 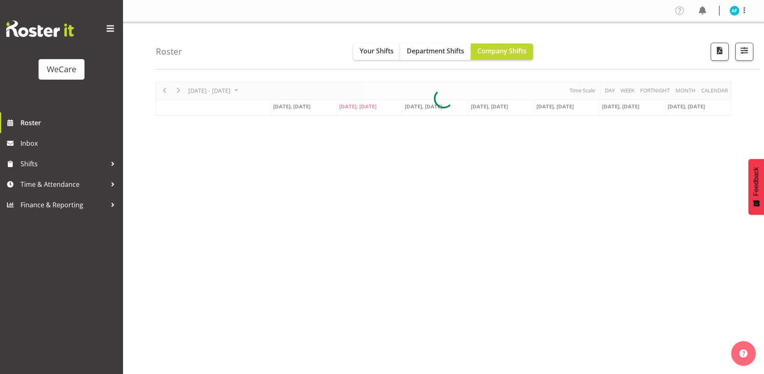 I want to click on img: Rosterit website logo, so click(x=40, y=29).